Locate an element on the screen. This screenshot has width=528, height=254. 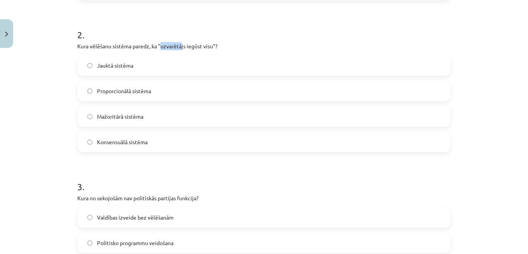
span: Valdības izveide bez vēlēšanām is located at coordinates (135, 217).